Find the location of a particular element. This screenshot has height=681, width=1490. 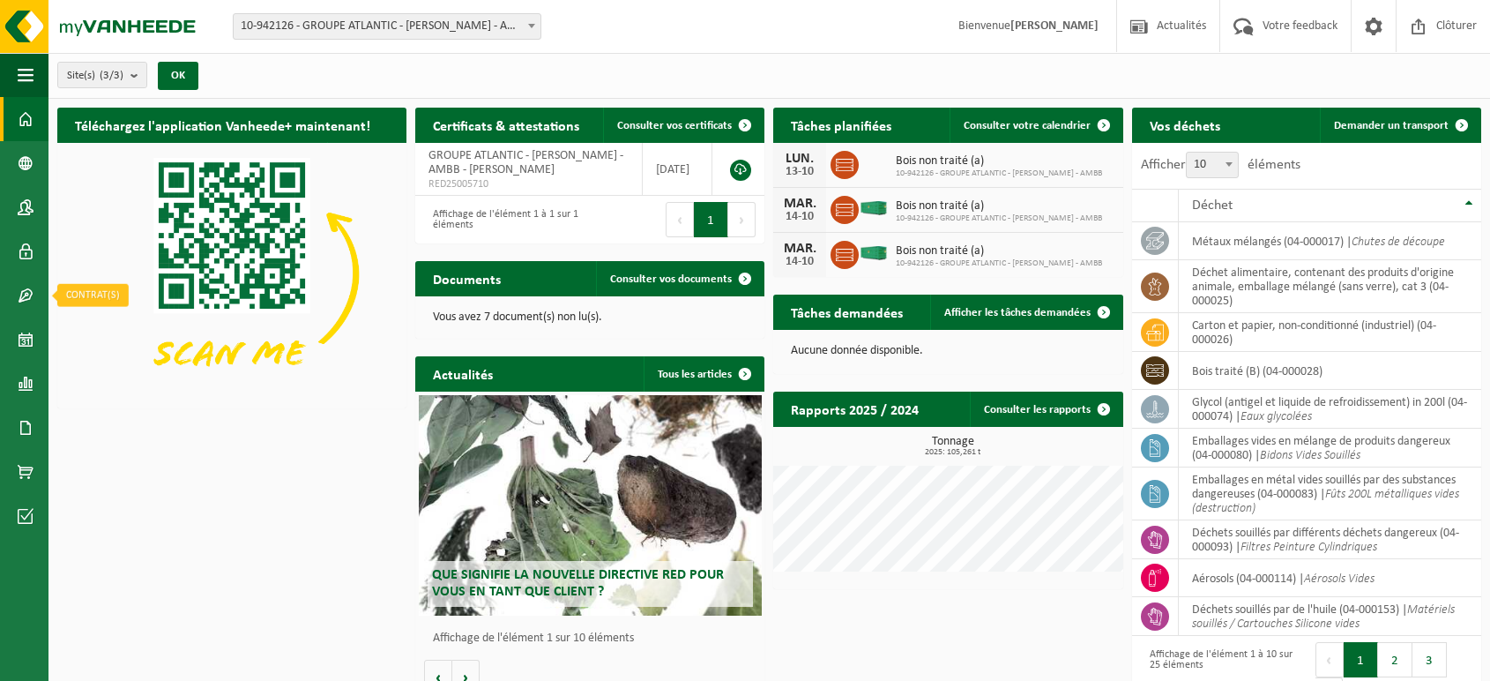

h2: Rapports 2025 / 2024 is located at coordinates (855, 408).